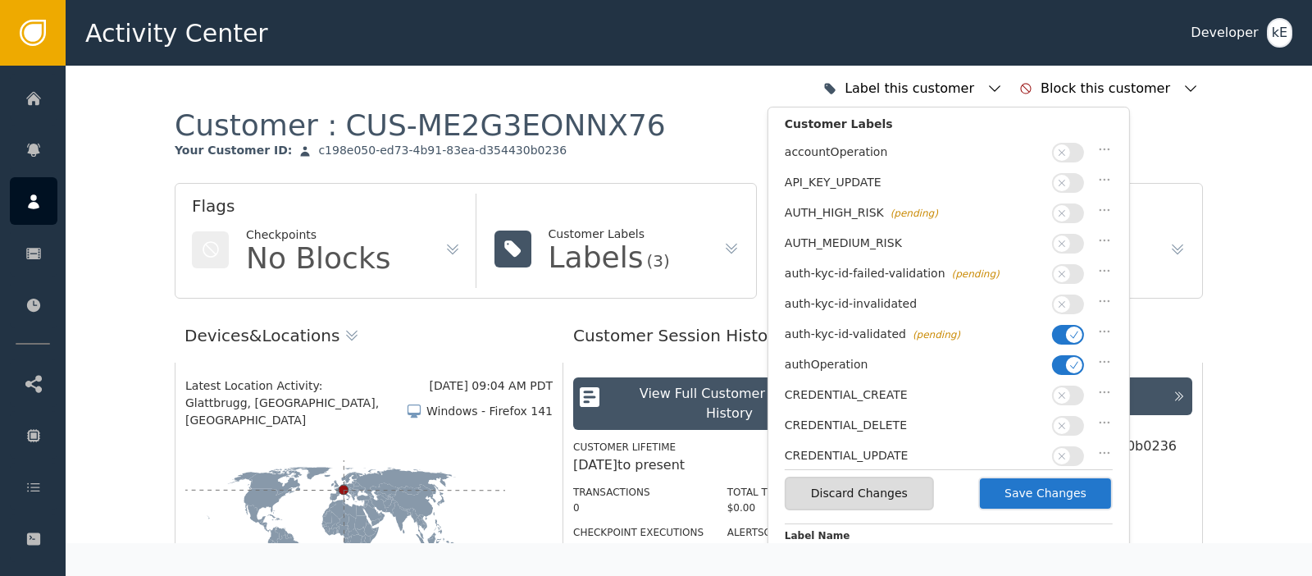 The height and width of the screenshot is (576, 1312). Describe the element at coordinates (176, 33) in the screenshot. I see `span: Activity Center` at that location.